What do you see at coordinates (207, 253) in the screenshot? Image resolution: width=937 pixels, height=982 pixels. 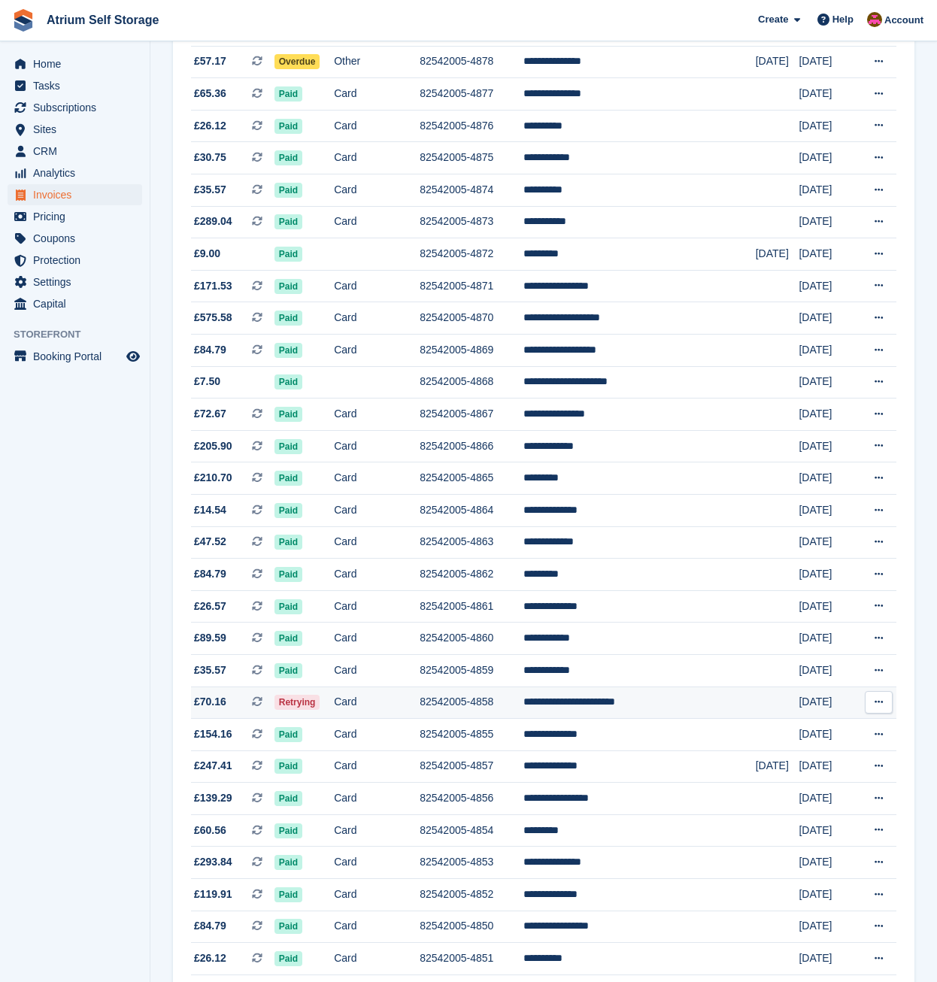 I see `span: £9.00` at bounding box center [207, 253].